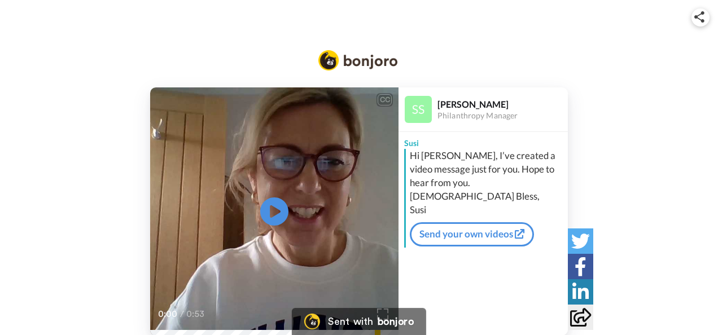 The height and width of the screenshot is (335, 718). Describe the element at coordinates (396, 322) in the screenshot. I see `div: bonjoro` at that location.